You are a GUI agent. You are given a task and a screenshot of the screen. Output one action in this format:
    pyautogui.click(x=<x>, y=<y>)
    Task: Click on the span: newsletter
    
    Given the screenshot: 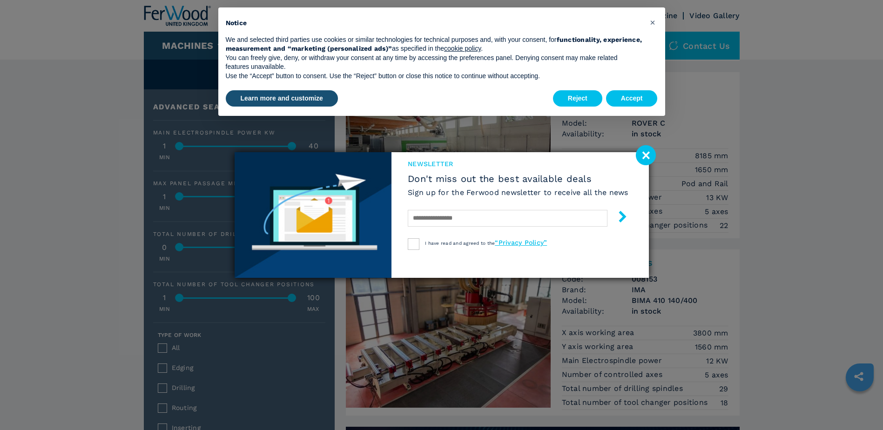 What is the action you would take?
    pyautogui.click(x=518, y=164)
    